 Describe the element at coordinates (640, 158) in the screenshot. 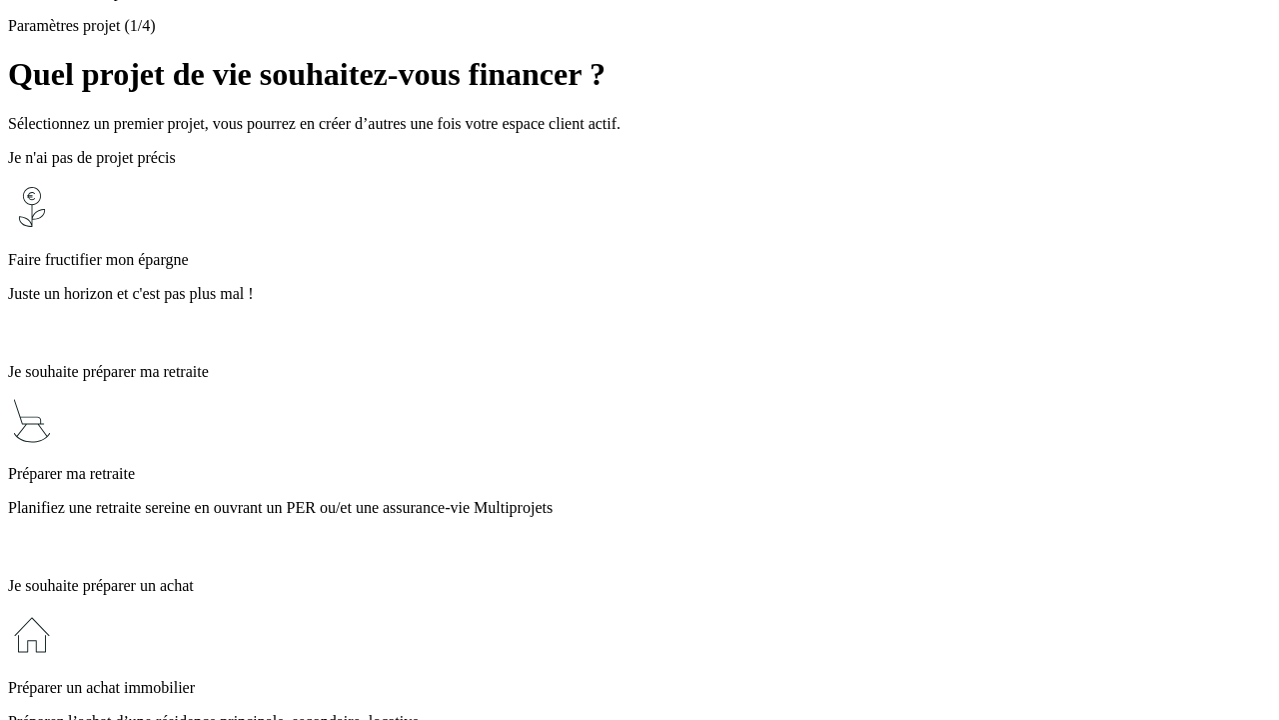

I see `p: Je n'ai pas de projet précis` at that location.